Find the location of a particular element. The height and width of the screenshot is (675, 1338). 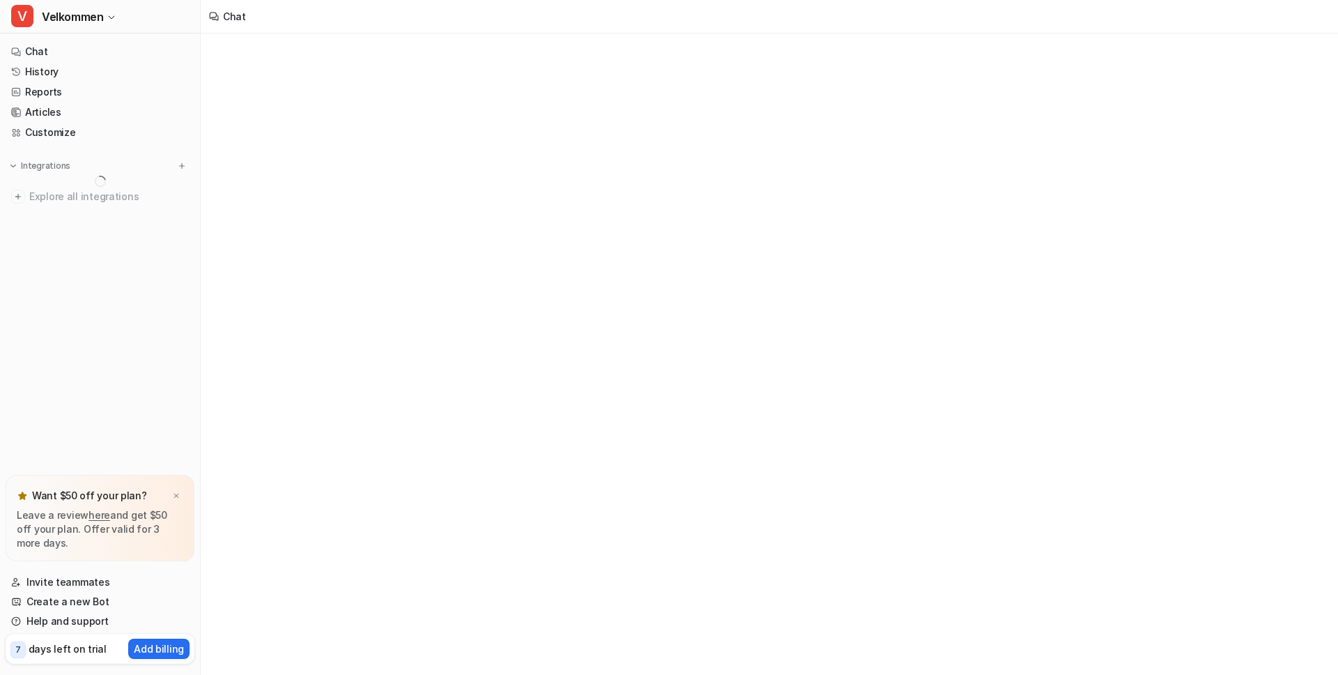

div: Chat is located at coordinates (234, 16).